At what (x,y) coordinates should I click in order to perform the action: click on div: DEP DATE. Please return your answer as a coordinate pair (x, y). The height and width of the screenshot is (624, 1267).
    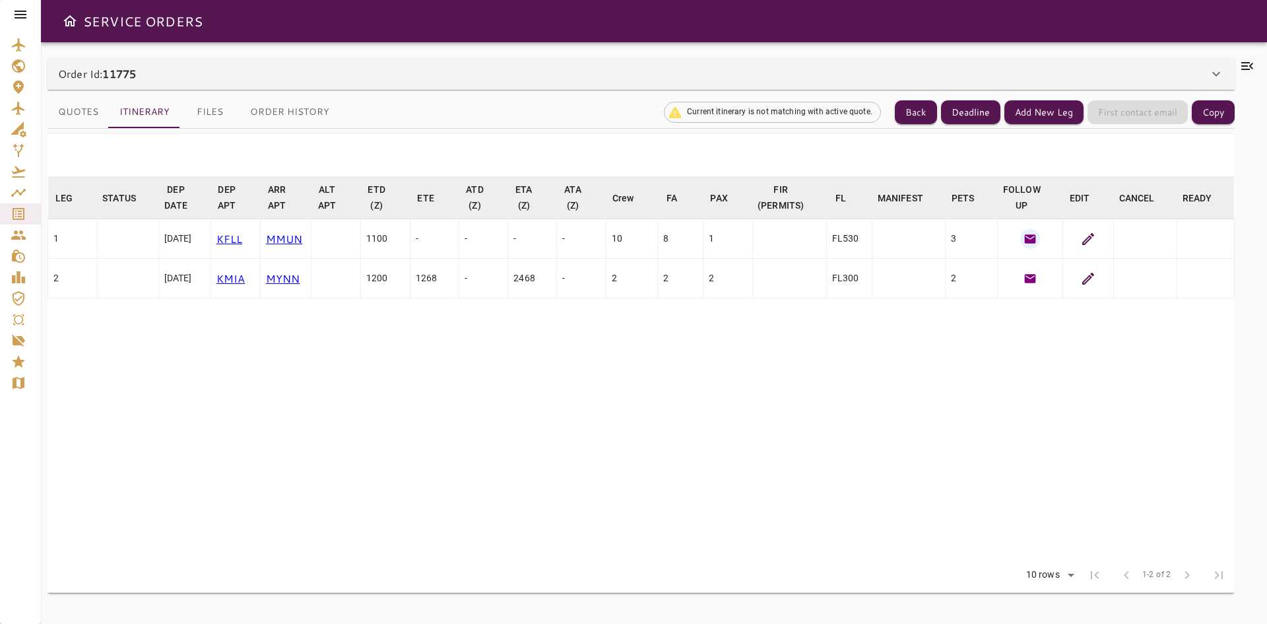
    Looking at the image, I should click on (176, 197).